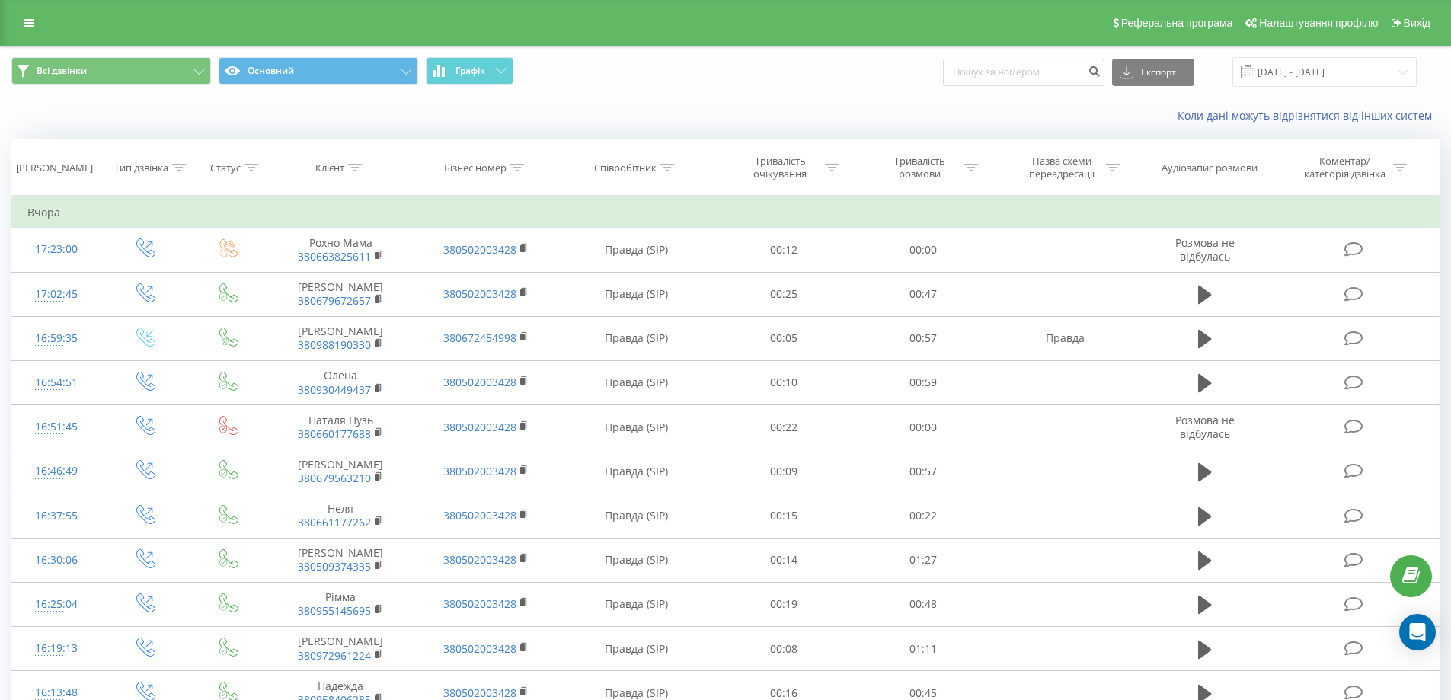 The width and height of the screenshot is (1451, 700). Describe the element at coordinates (334, 566) in the screenshot. I see `a: 380509374335` at that location.